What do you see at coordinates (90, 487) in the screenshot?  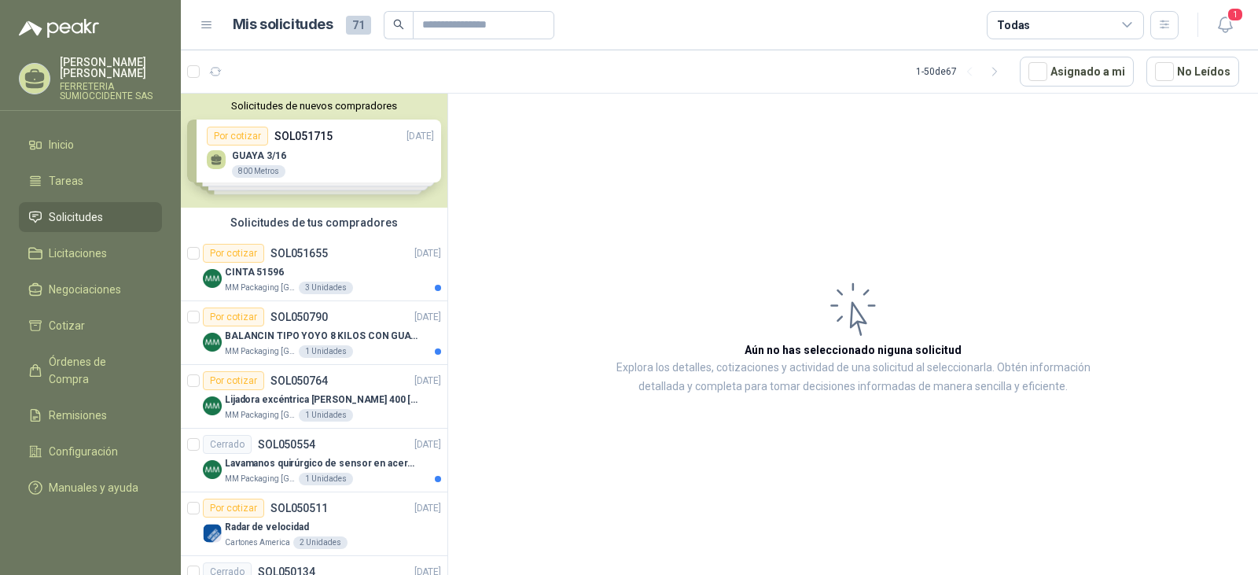 I see `a: Manuales y ayuda` at bounding box center [90, 487].